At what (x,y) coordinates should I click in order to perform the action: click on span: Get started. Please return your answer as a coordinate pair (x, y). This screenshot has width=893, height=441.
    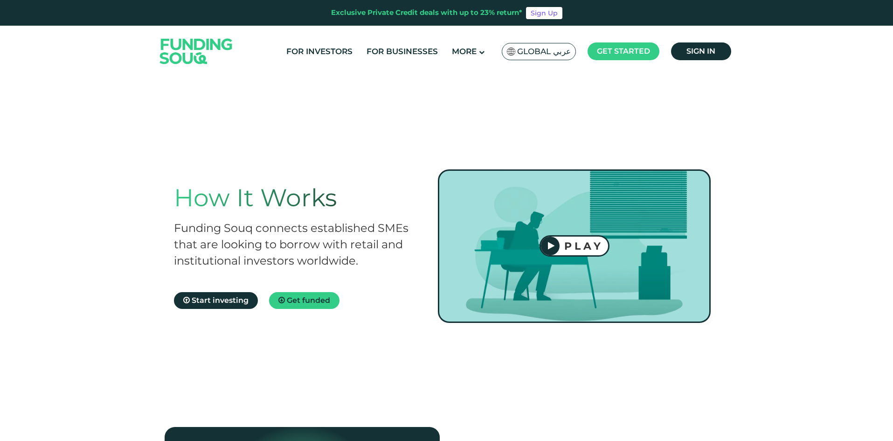
    Looking at the image, I should click on (623, 51).